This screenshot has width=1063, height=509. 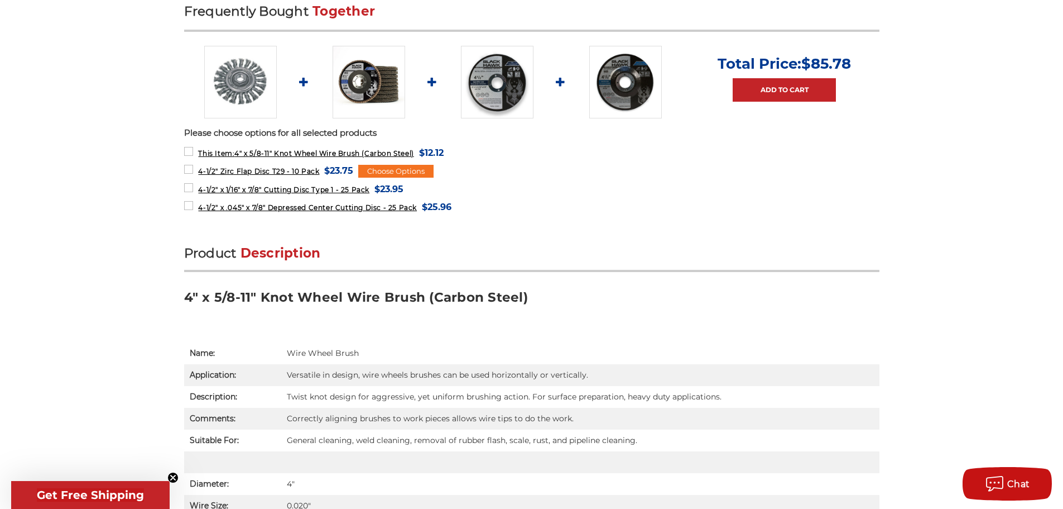 What do you see at coordinates (90, 495) in the screenshot?
I see `span: Get Free Shipping` at bounding box center [90, 495].